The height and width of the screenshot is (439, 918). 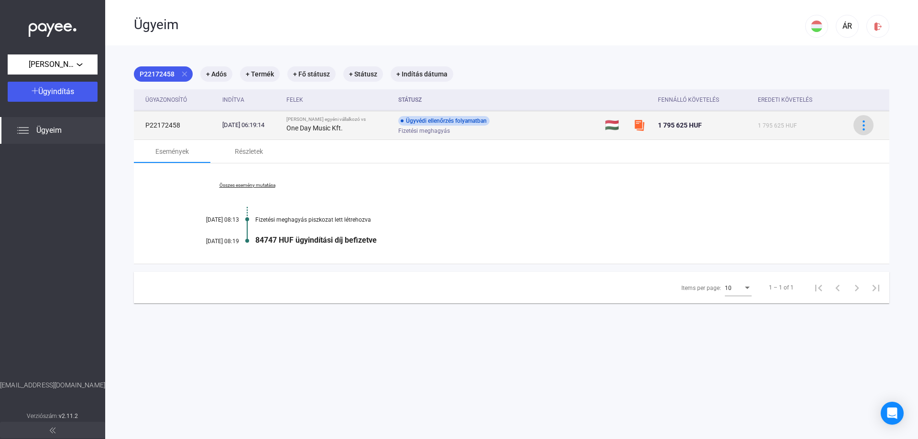 What do you see at coordinates (819, 288) in the screenshot?
I see `button: First page` at bounding box center [819, 288].